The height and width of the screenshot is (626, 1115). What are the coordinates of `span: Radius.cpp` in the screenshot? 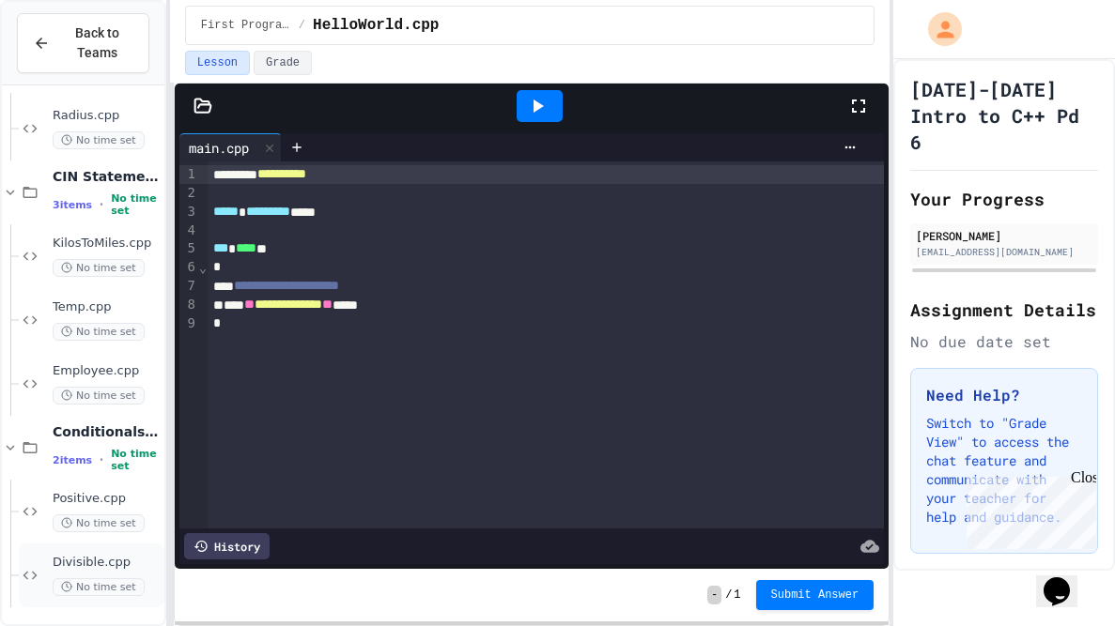 It's located at (106, 115).